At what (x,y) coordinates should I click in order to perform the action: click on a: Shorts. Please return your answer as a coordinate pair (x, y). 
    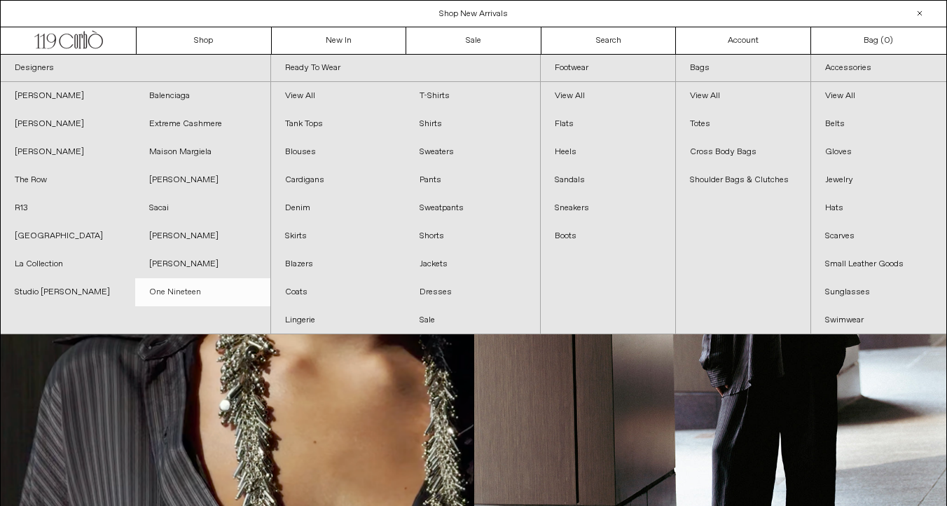
    Looking at the image, I should click on (473, 236).